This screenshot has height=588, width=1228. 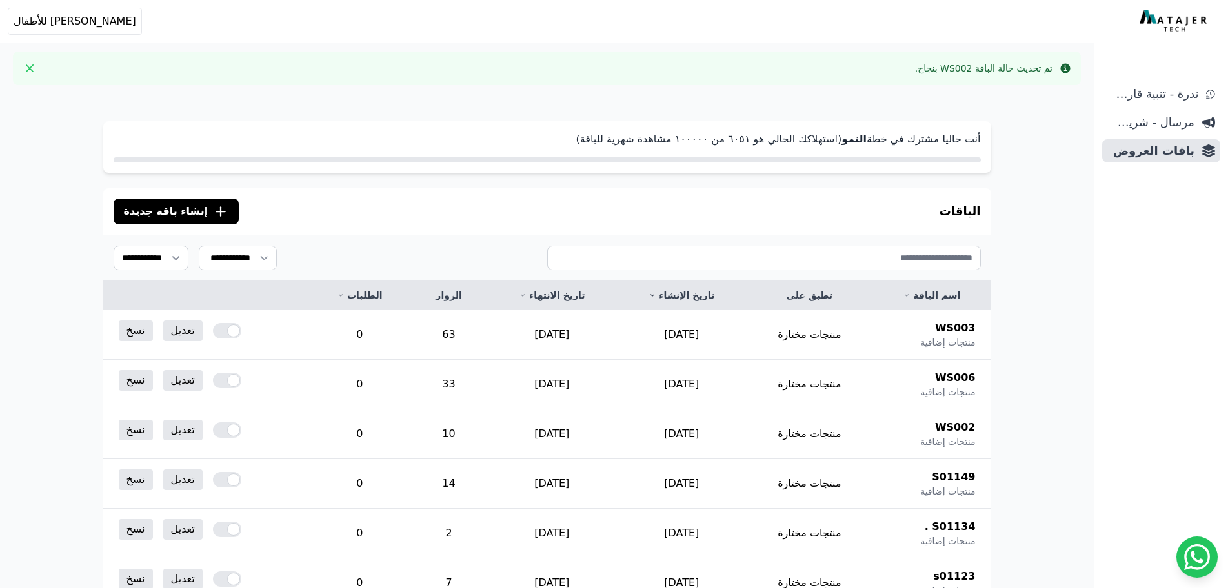 I want to click on button: Close, so click(x=30, y=68).